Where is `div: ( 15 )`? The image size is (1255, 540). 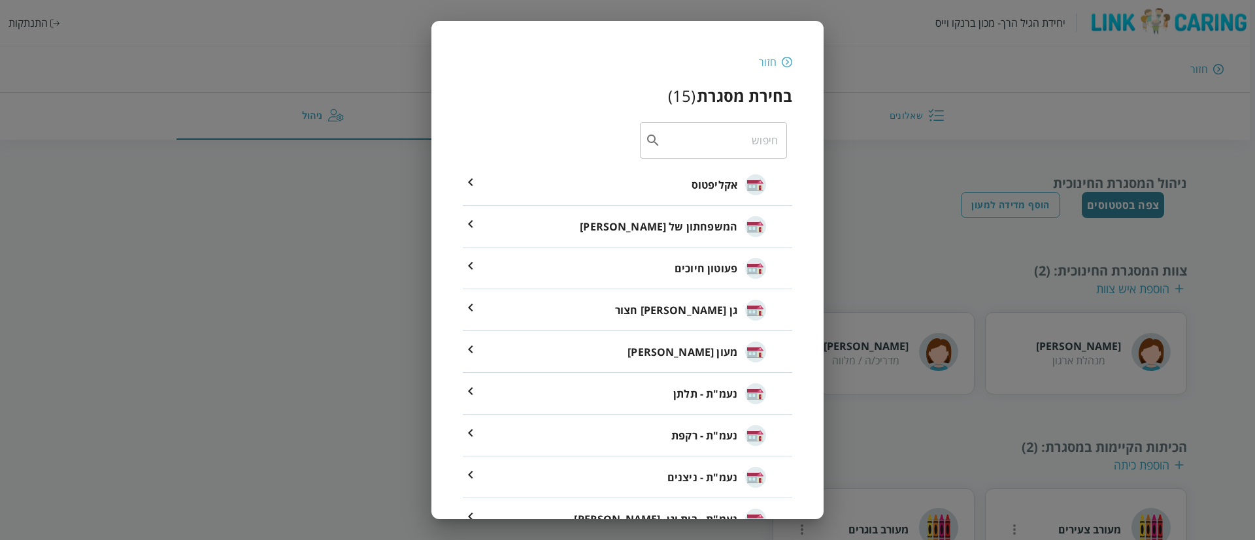
div: ( 15 ) is located at coordinates (682, 95).